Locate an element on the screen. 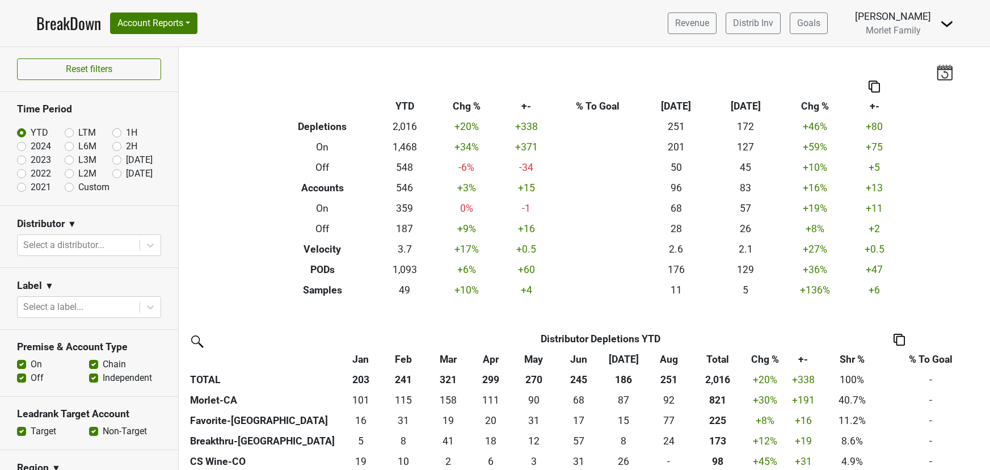 This screenshot has height=470, width=990. label: 2H is located at coordinates (132, 146).